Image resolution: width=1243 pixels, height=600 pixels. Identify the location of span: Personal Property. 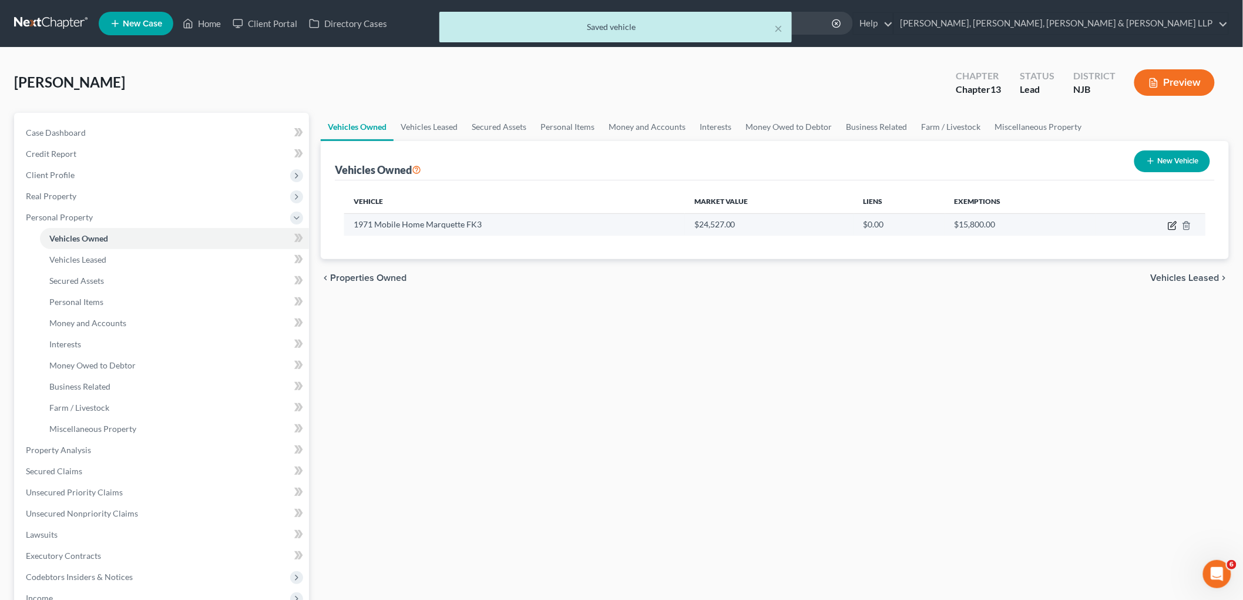
(59, 217).